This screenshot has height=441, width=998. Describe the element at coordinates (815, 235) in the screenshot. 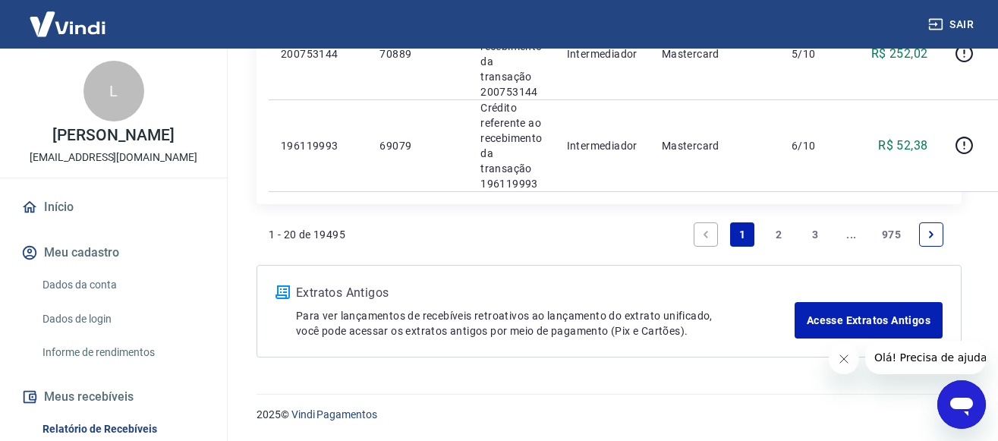

I see `a: Page 3` at that location.